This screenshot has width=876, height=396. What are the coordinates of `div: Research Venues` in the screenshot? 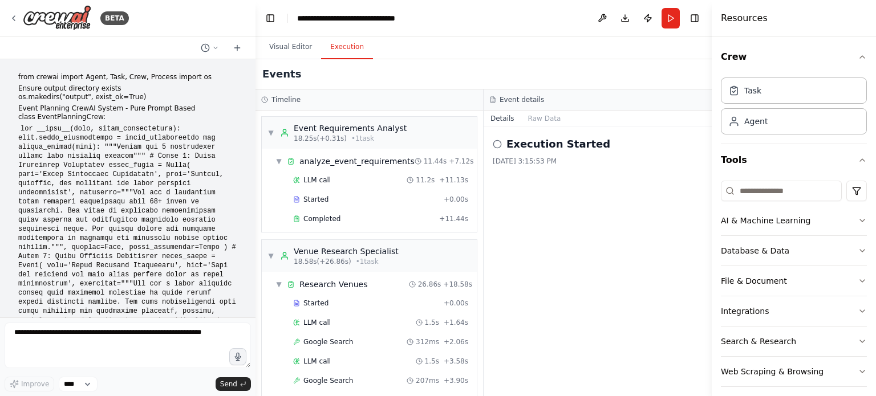 It's located at (333, 284).